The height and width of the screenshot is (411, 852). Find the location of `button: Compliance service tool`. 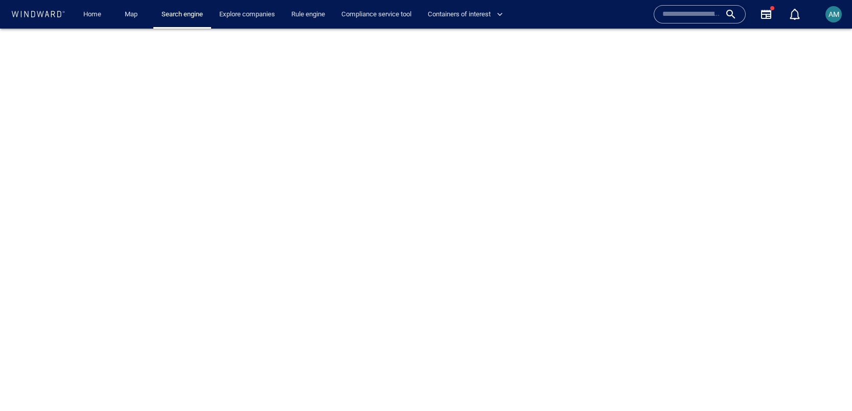

button: Compliance service tool is located at coordinates (376, 14).